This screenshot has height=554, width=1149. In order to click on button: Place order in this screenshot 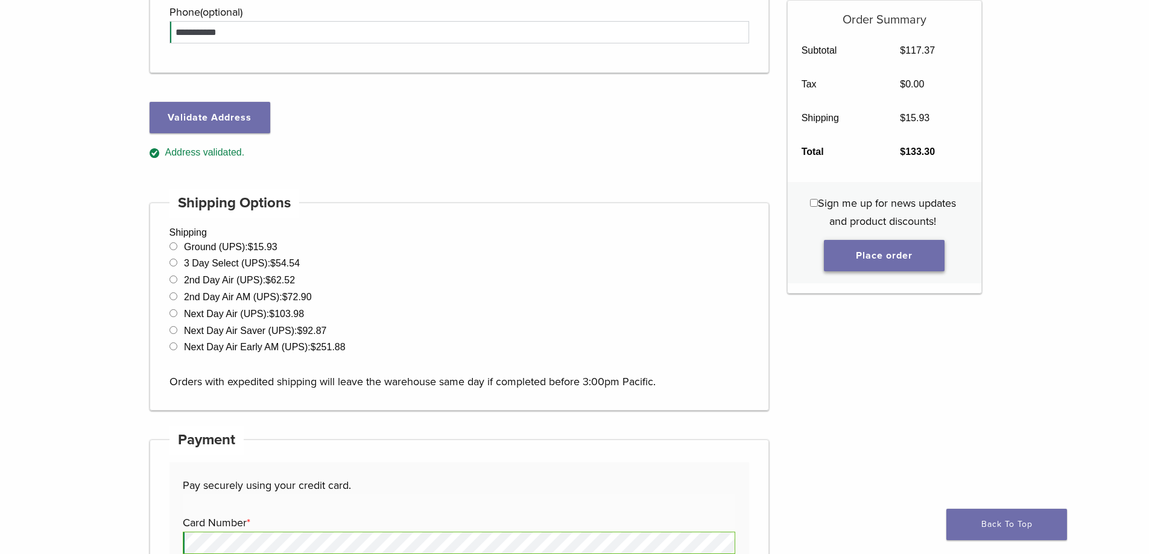, I will do `click(884, 256)`.